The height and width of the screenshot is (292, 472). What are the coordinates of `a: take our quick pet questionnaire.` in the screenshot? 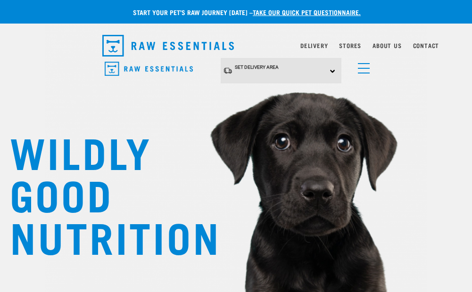 It's located at (306, 12).